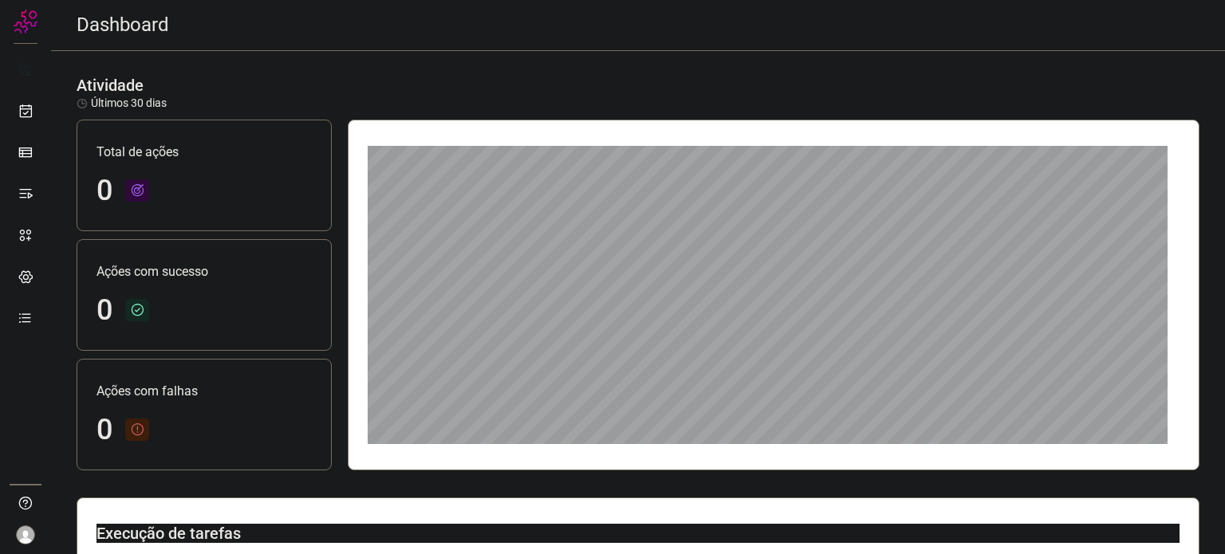 This screenshot has width=1225, height=554. What do you see at coordinates (204, 152) in the screenshot?
I see `p: Total de ações` at bounding box center [204, 152].